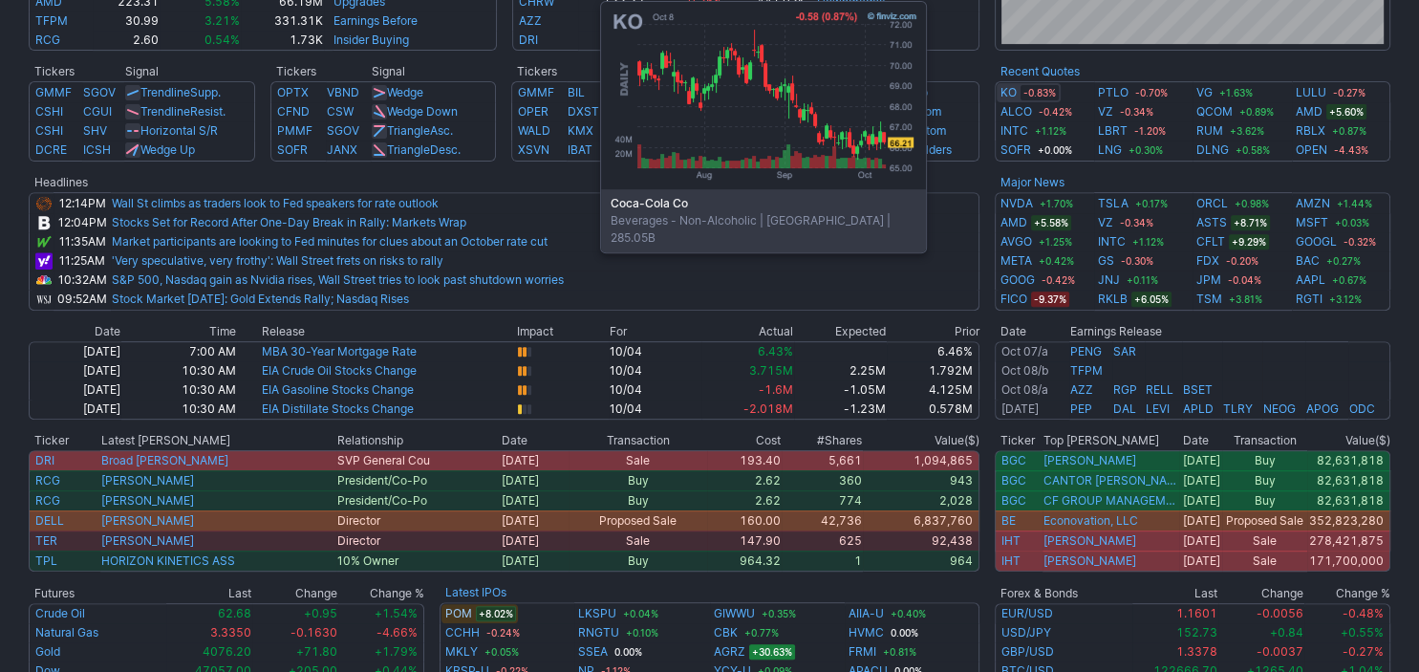  Describe the element at coordinates (1136, 112) in the screenshot. I see `span: -0.34%` at that location.